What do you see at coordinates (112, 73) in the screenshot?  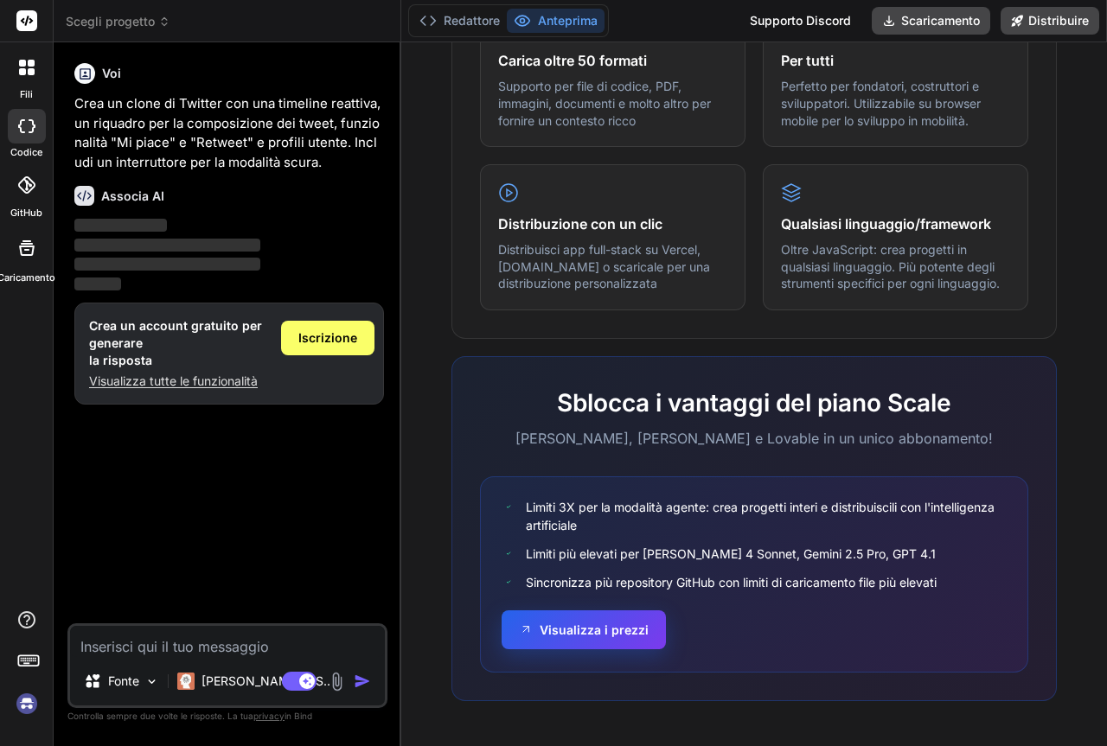 I see `font: Voi` at bounding box center [112, 73].